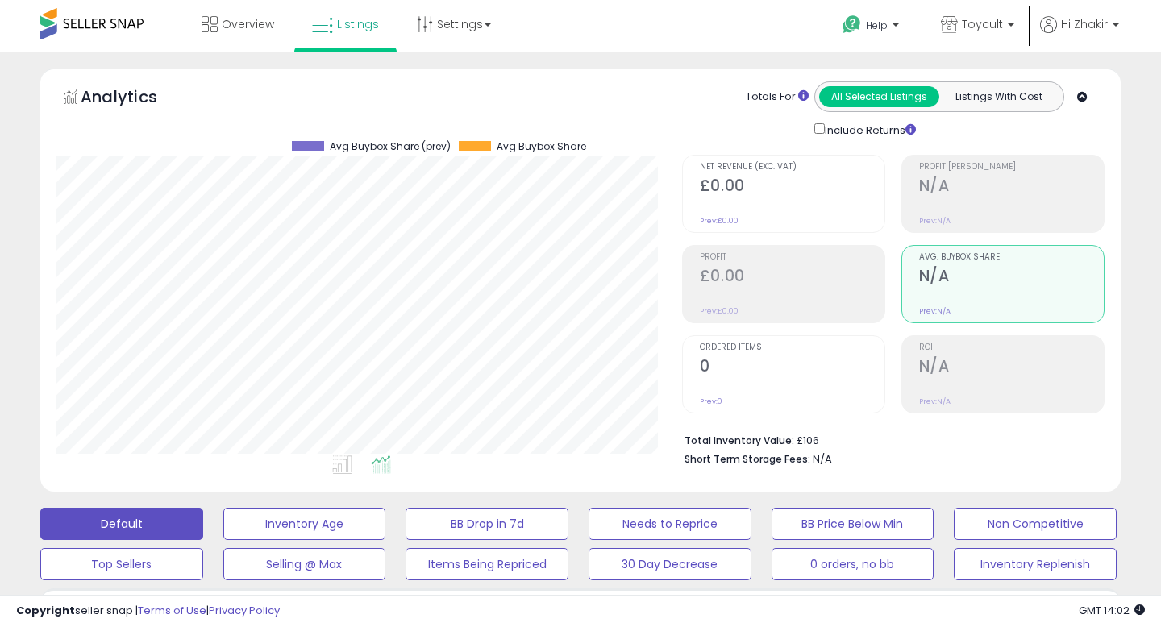  I want to click on a: Privacy Policy, so click(244, 610).